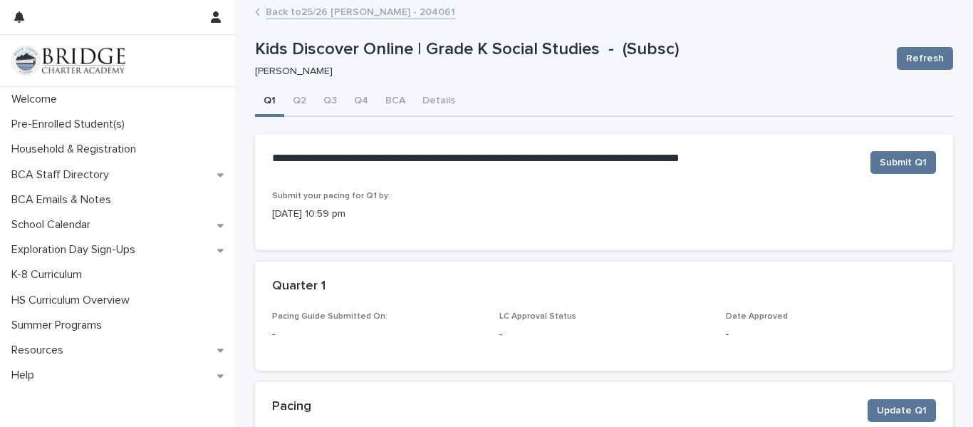 The width and height of the screenshot is (973, 427). Describe the element at coordinates (570, 49) in the screenshot. I see `p: Kids Discover Online | Grade K Social Studies - (Subsc)` at that location.